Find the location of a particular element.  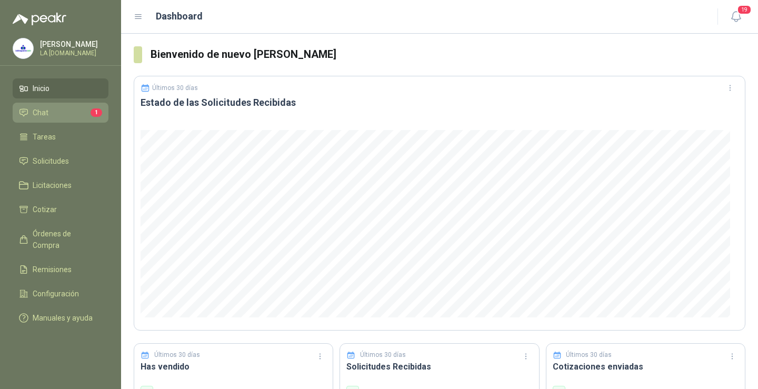

span: Inicio is located at coordinates (41, 88).